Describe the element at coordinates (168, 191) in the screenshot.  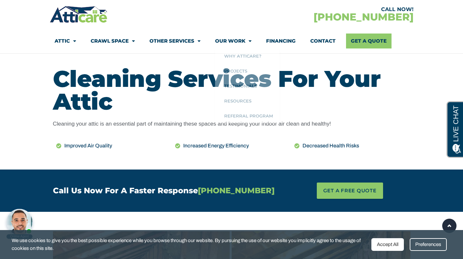
I see `h4: Call Us Now For A Faster Response` at that location.